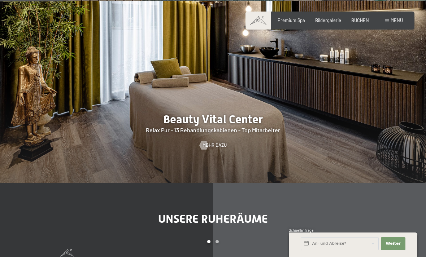 This screenshot has width=426, height=257. What do you see at coordinates (213, 145) in the screenshot?
I see `a: Mehr dazu` at bounding box center [213, 145].